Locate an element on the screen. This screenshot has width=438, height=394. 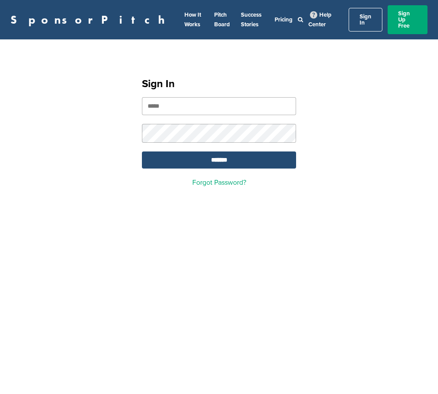
a: Pricing is located at coordinates (283, 20).